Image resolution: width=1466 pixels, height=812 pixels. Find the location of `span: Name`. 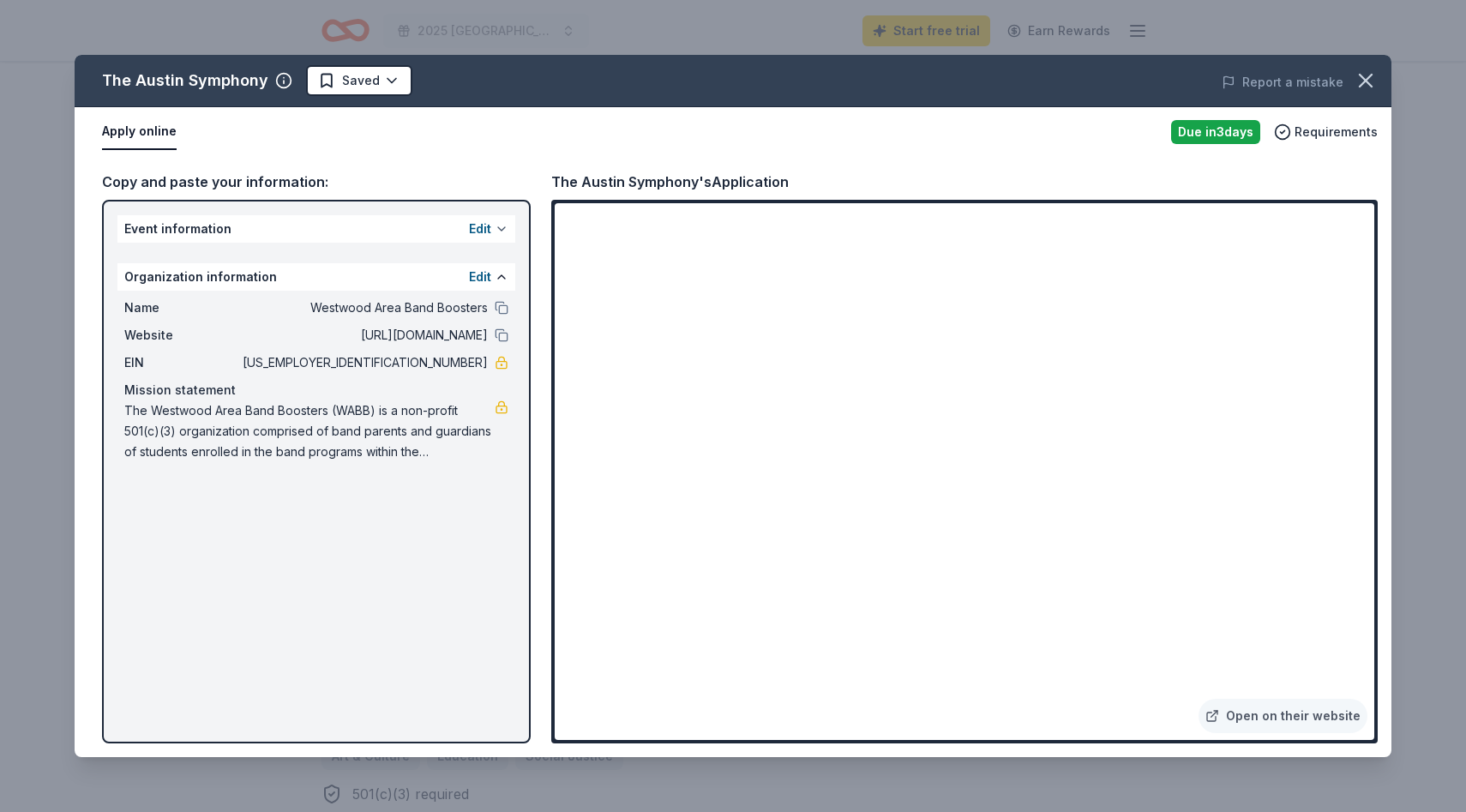

span: Name is located at coordinates (182, 308).